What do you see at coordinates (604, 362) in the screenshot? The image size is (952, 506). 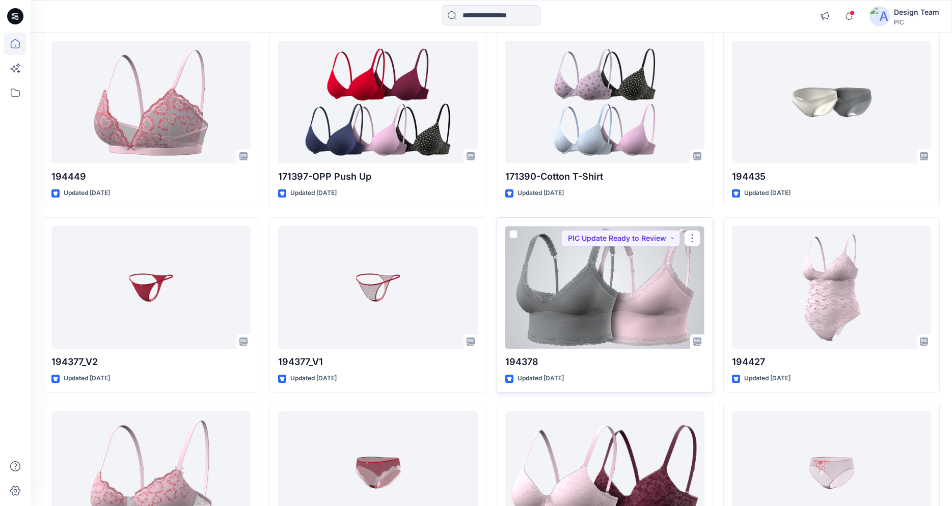 I see `p: 194378` at bounding box center [604, 362].